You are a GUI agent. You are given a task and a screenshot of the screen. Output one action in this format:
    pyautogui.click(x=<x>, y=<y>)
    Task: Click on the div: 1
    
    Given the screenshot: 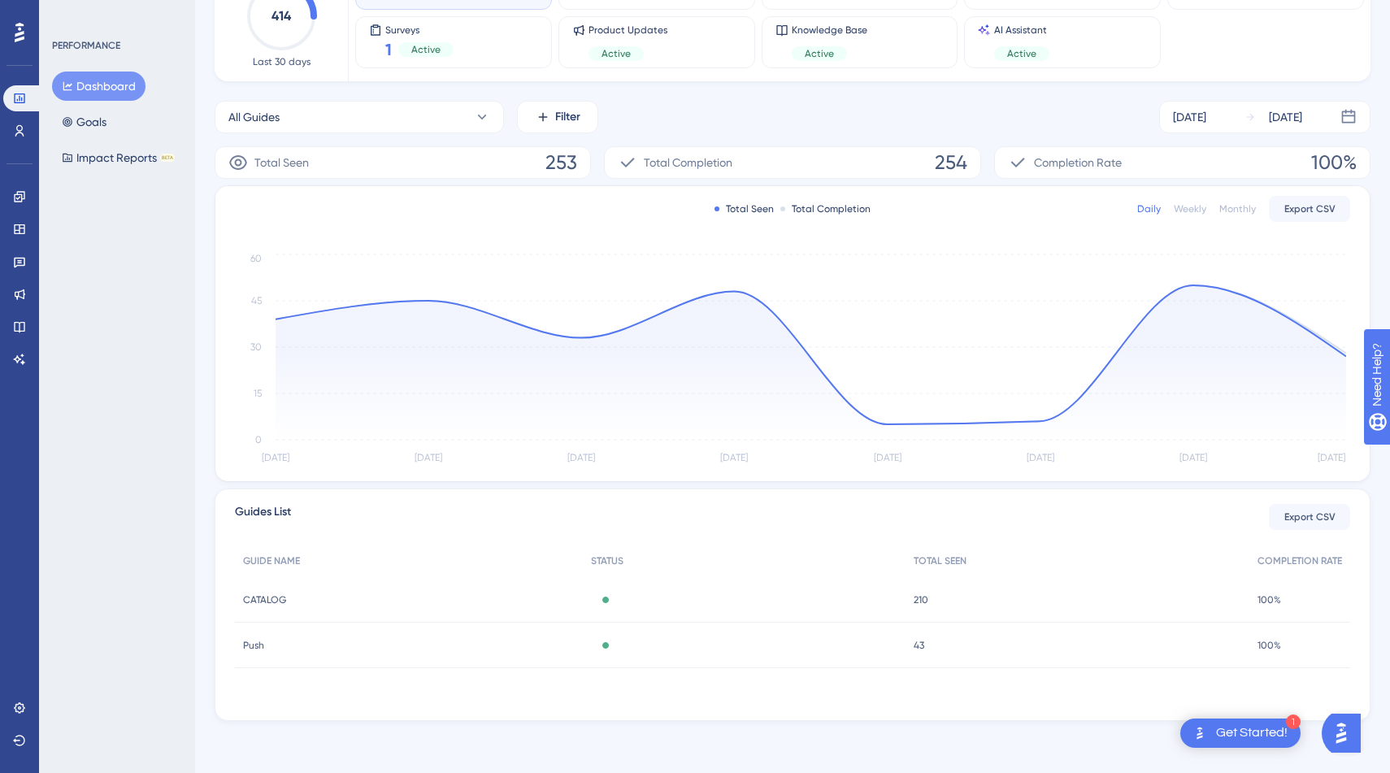 What is the action you would take?
    pyautogui.click(x=1294, y=722)
    